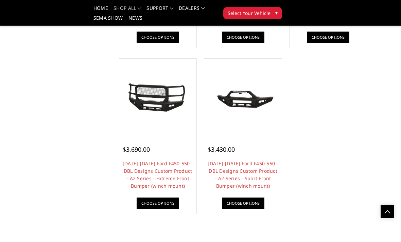  Describe the element at coordinates (158, 98) in the screenshot. I see `img: 2023-2025 Ford F450-550 - DBL Designs Custom Product - A2 Series - Extreme Front Bumper (winch mo...` at that location.